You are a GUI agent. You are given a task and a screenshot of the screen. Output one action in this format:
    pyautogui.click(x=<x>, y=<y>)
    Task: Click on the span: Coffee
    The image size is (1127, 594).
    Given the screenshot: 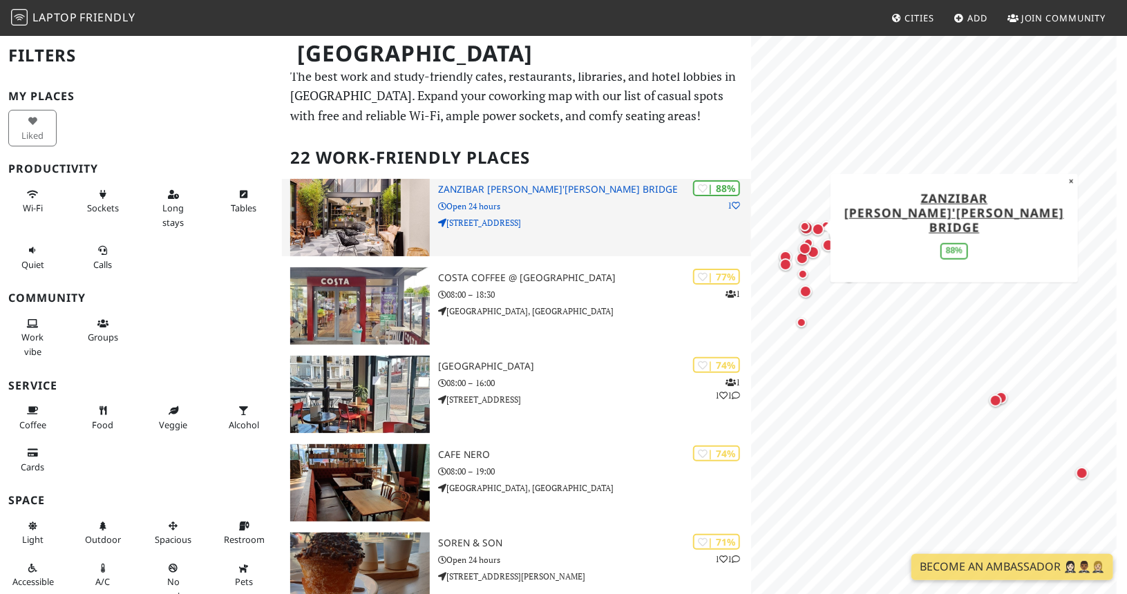 What is the action you would take?
    pyautogui.click(x=32, y=425)
    